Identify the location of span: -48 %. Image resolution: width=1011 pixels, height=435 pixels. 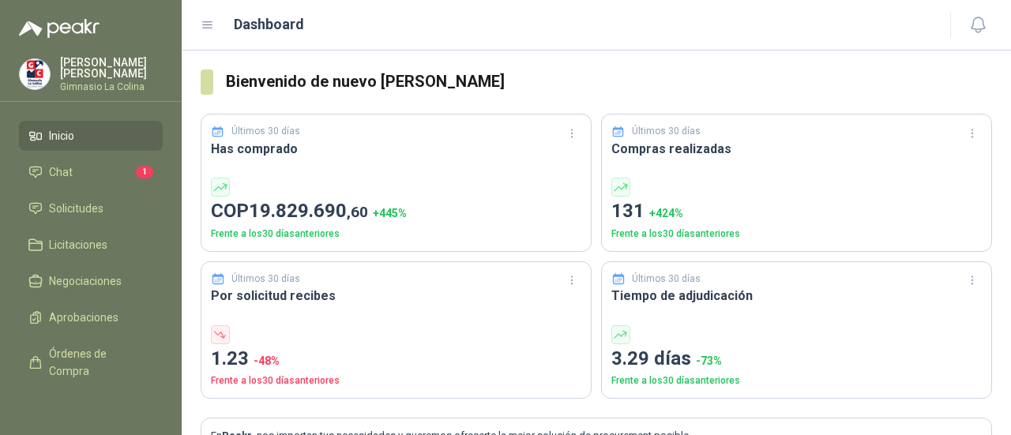
(266, 361).